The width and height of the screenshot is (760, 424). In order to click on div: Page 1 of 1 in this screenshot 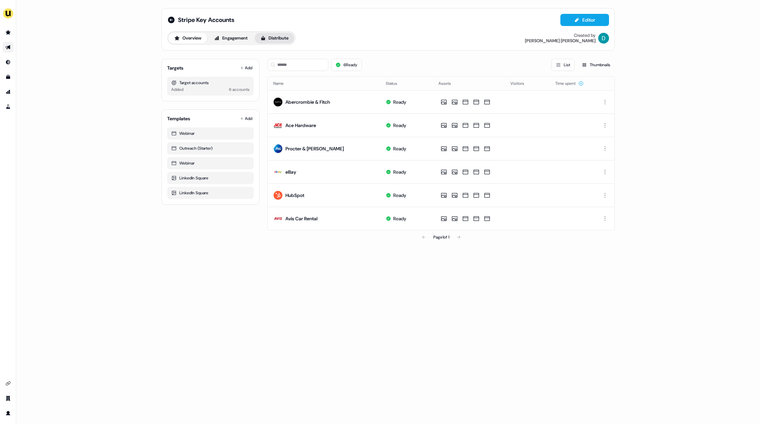, I will do `click(441, 237)`.